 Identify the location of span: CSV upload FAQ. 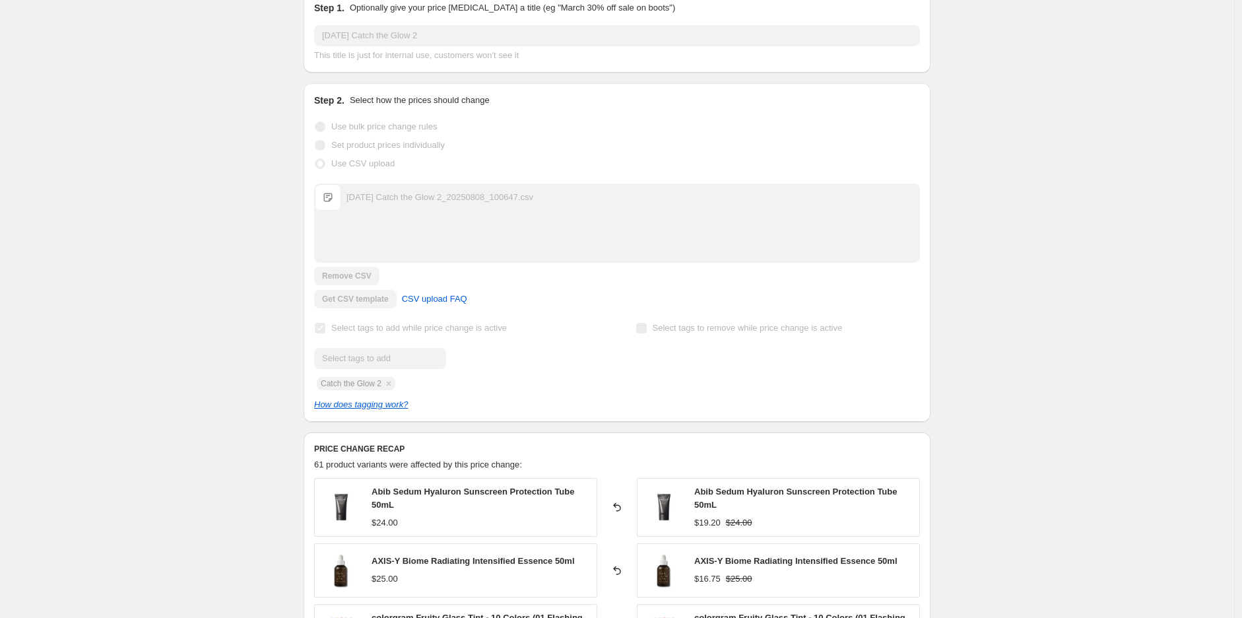
(434, 299).